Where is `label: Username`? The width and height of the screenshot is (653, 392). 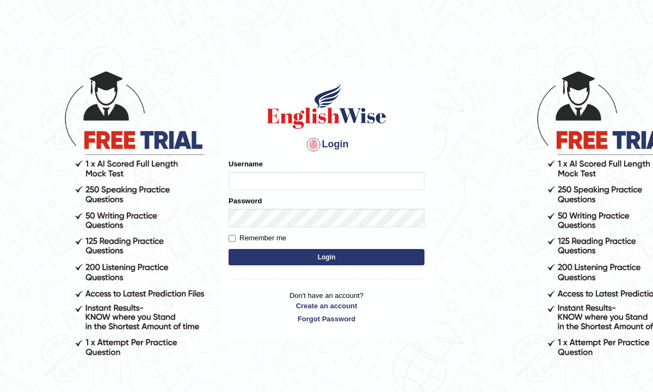
label: Username is located at coordinates (245, 164).